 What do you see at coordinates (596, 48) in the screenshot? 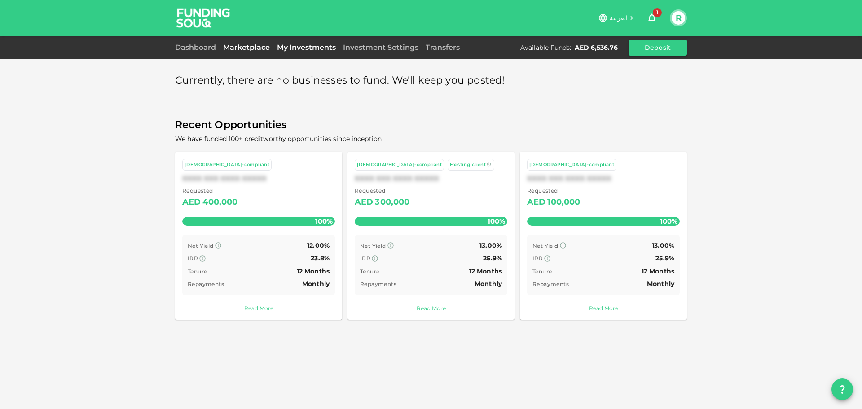
I see `div: AED 6,536.76` at bounding box center [596, 48].